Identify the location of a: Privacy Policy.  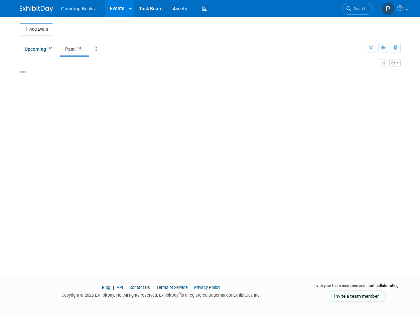
(207, 287).